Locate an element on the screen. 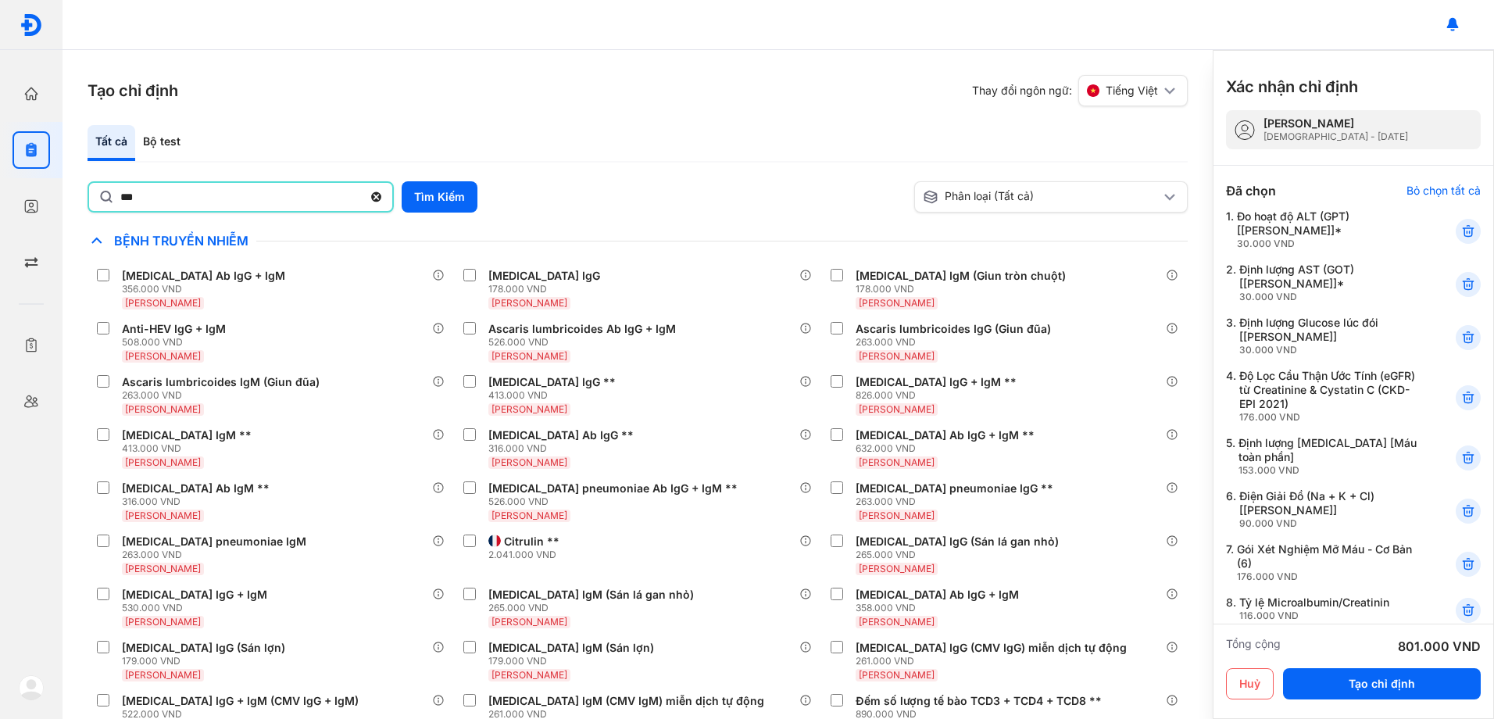 Image resolution: width=1494 pixels, height=719 pixels. div: 632.000 VND is located at coordinates (948, 448).